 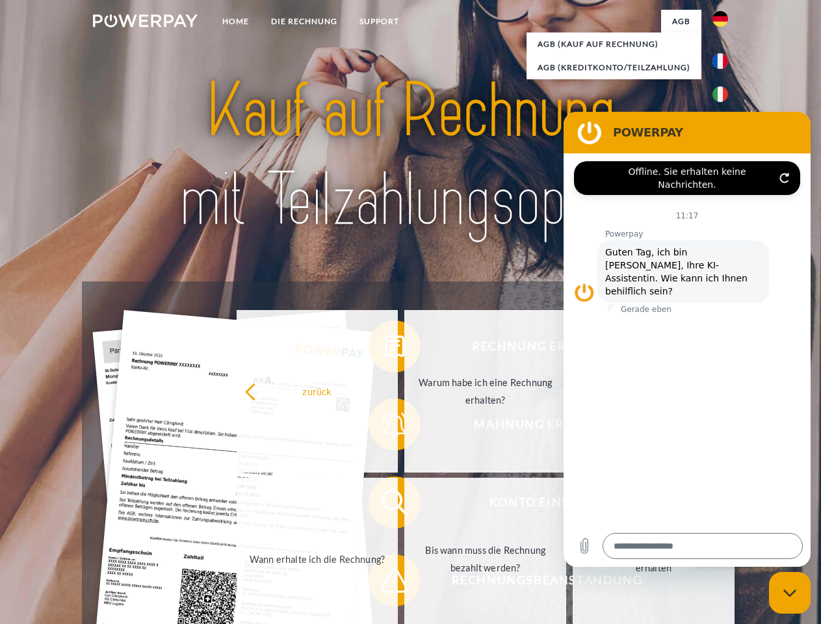 I want to click on label: Offline. Sie erhalten keine Nachrichten., so click(x=123, y=66).